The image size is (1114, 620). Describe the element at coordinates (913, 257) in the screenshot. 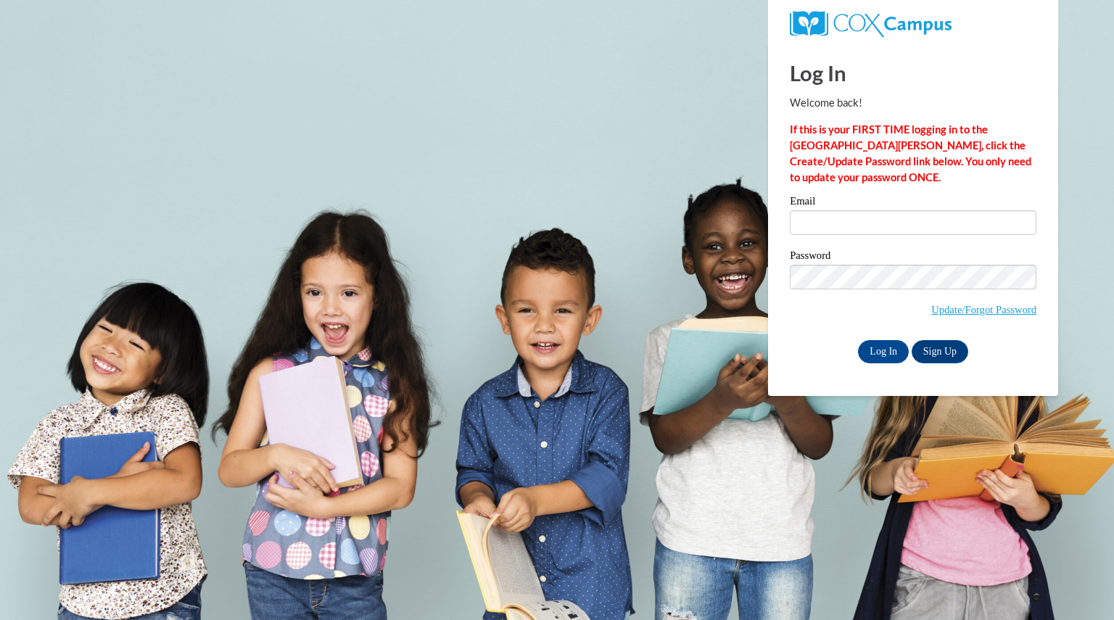

I see `label: Password` at that location.